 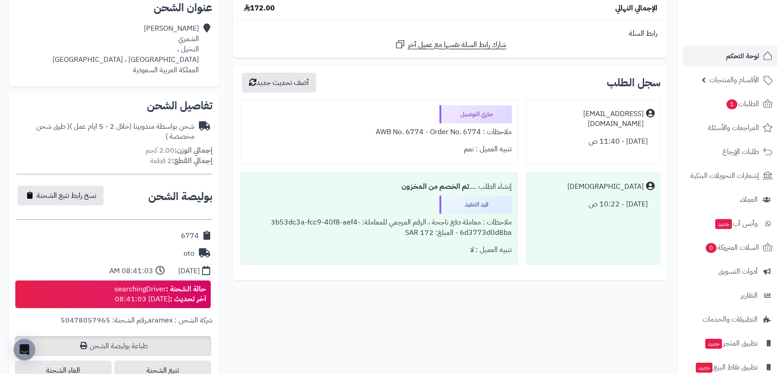 I want to click on a: شارك رابط السلة نفسها مع عميل آخر, so click(x=450, y=44).